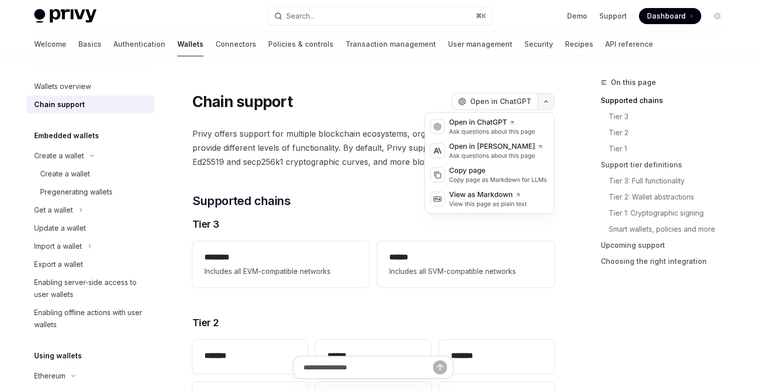 This screenshot has width=759, height=391. What do you see at coordinates (206, 224) in the screenshot?
I see `span: Tier 3` at bounding box center [206, 224].